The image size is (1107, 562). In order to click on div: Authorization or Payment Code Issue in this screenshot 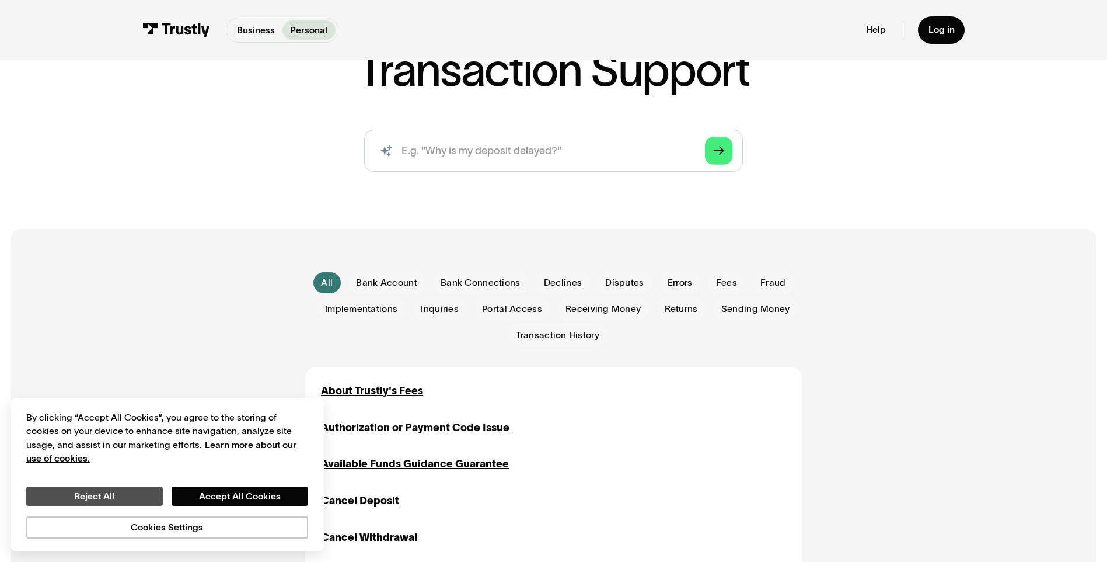, I will do `click(415, 427)`.